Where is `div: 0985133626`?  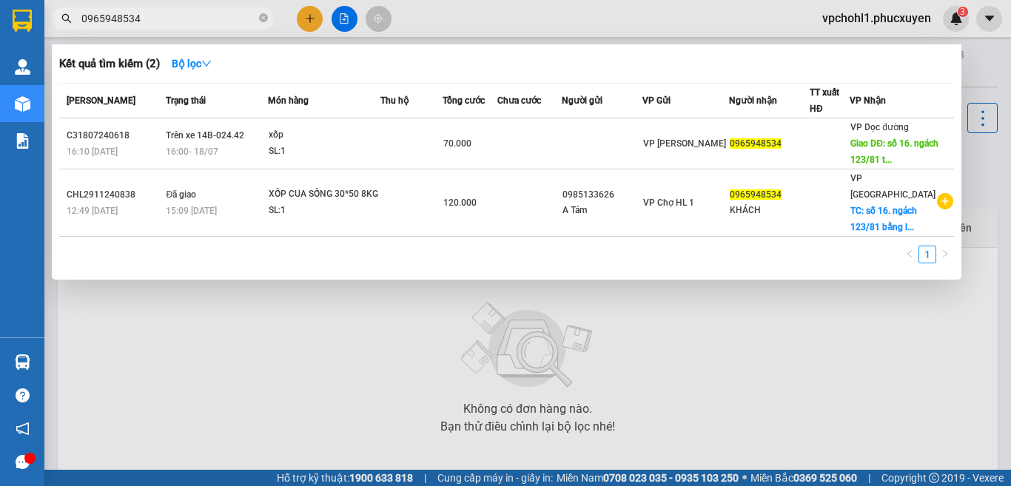
div: 0985133626 is located at coordinates (602, 195).